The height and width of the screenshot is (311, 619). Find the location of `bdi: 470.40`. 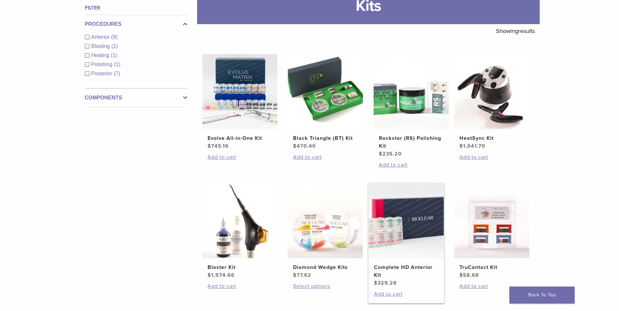

bdi: 470.40 is located at coordinates (304, 146).